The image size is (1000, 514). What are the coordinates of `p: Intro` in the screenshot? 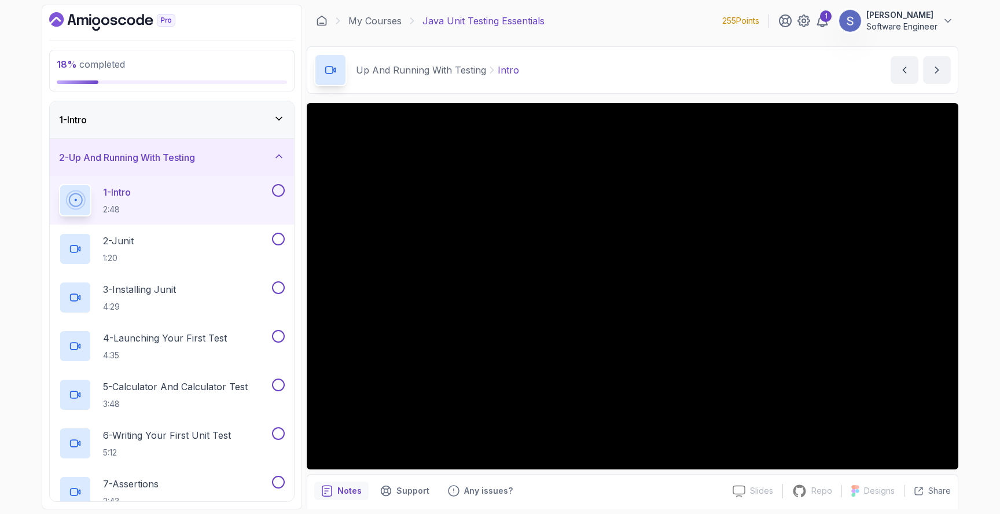 It's located at (508, 70).